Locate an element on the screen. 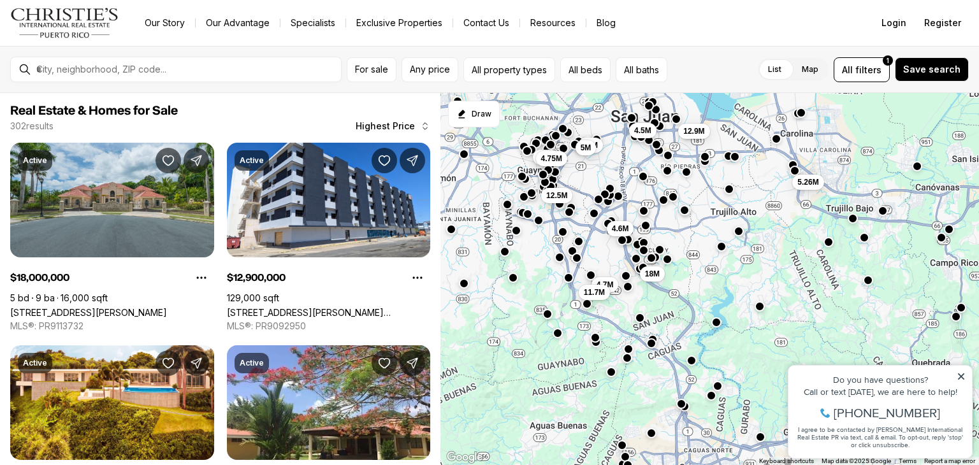  a: Exclusive Properties is located at coordinates (399, 23).